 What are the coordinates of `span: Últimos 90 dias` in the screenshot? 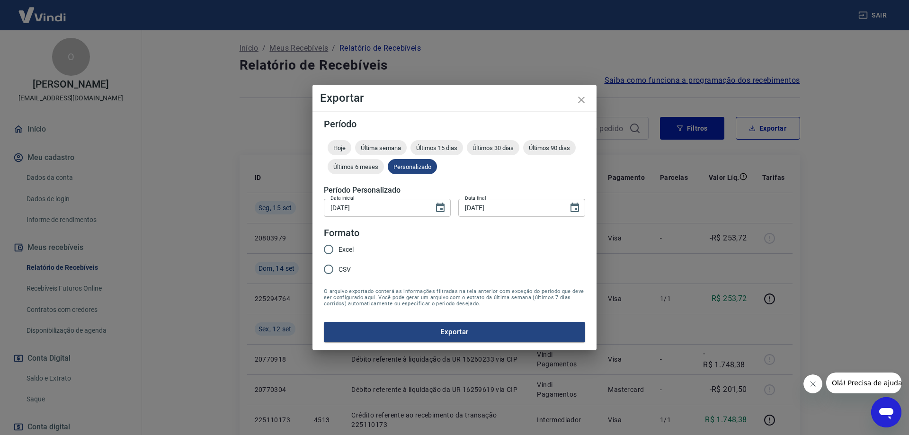 It's located at (549, 148).